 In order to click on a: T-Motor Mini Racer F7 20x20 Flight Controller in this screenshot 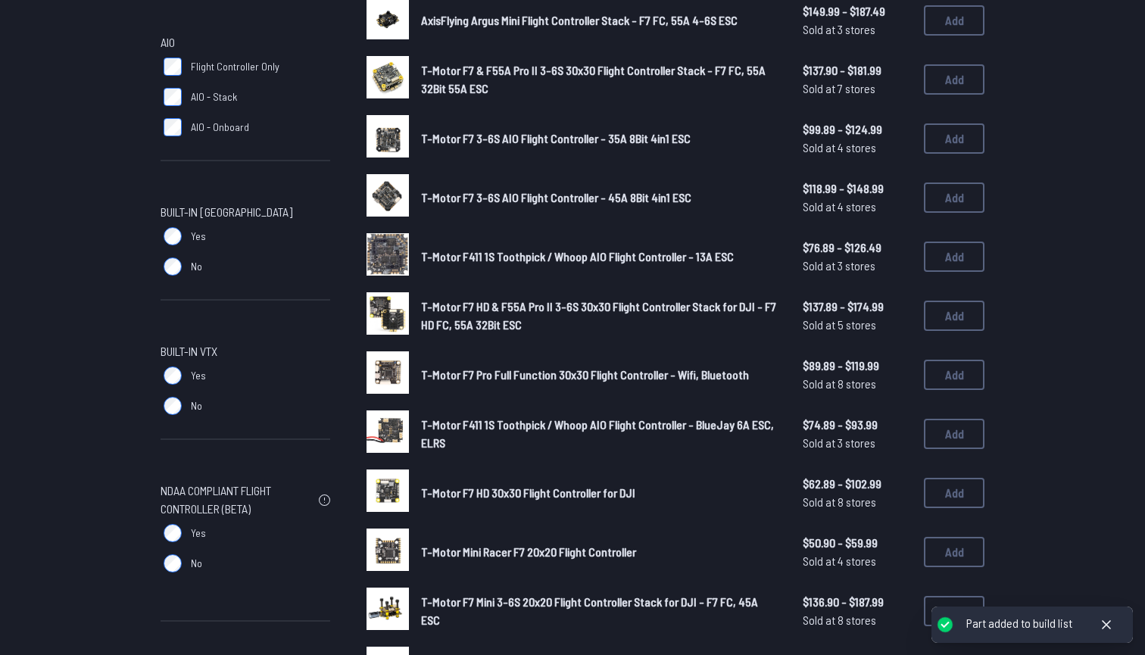, I will do `click(600, 552)`.